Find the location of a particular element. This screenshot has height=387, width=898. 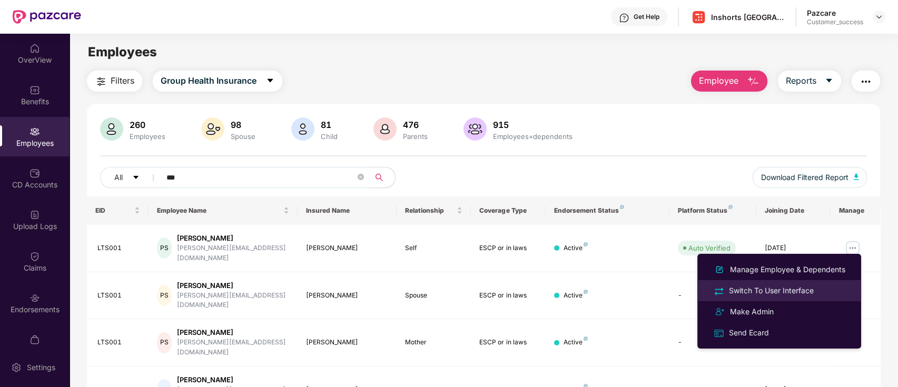

div: Endorsement Status is located at coordinates (607, 211).